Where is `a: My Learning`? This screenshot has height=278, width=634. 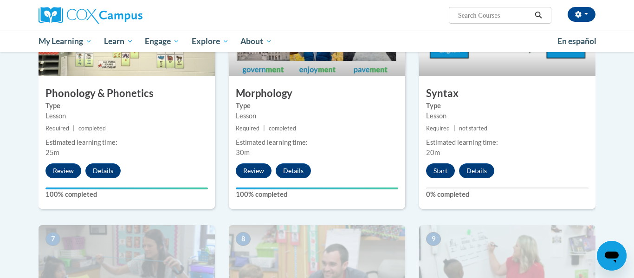 a: My Learning is located at coordinates (65, 41).